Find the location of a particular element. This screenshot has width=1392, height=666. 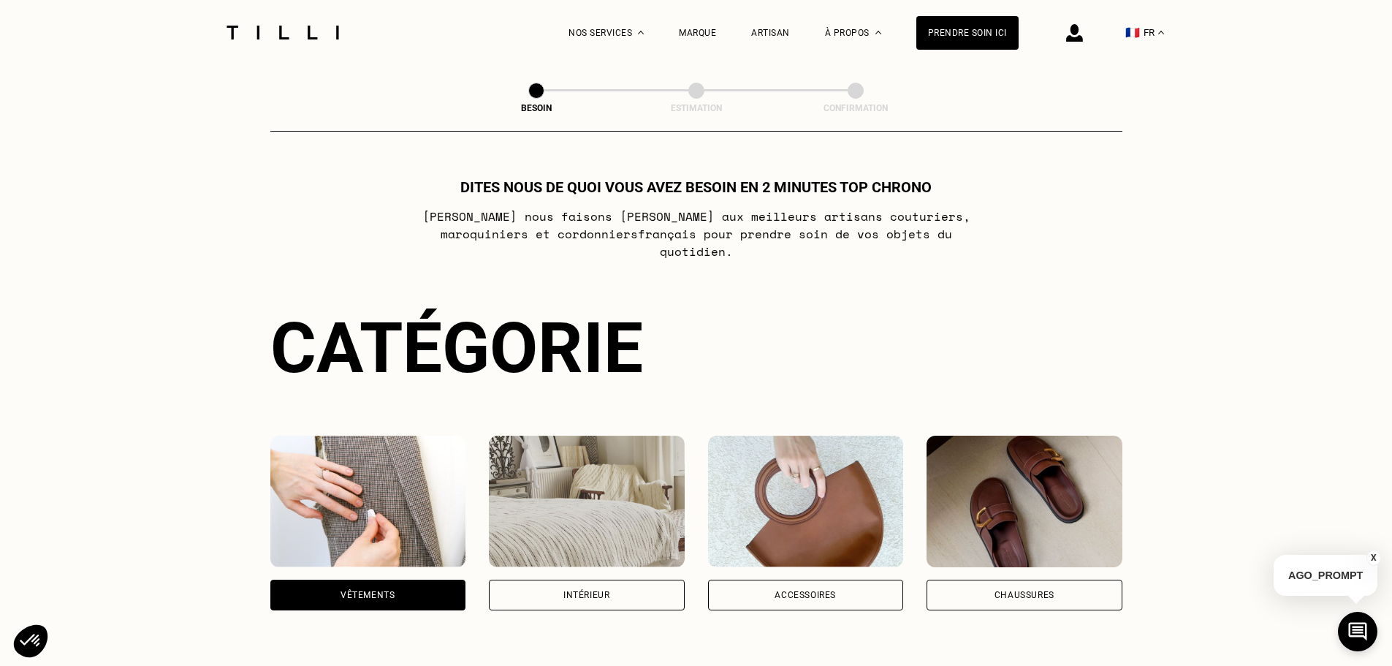

img: Chaussures is located at coordinates (1024, 501).